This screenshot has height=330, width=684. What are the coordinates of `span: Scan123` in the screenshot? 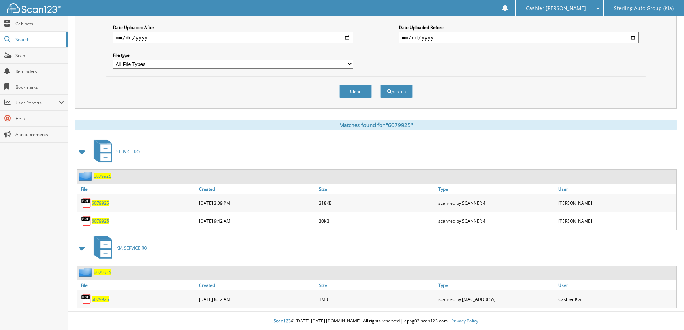 It's located at (282, 321).